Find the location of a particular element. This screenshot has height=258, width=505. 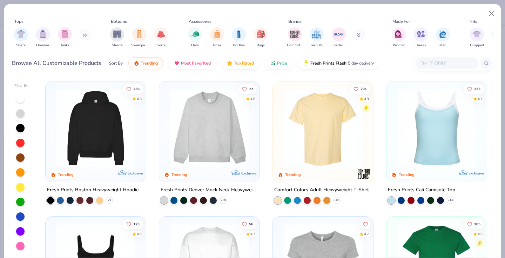

img: Comfort Colors Image is located at coordinates (295, 34).